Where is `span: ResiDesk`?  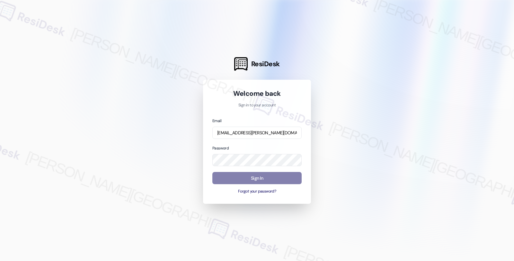 span: ResiDesk is located at coordinates (266, 64).